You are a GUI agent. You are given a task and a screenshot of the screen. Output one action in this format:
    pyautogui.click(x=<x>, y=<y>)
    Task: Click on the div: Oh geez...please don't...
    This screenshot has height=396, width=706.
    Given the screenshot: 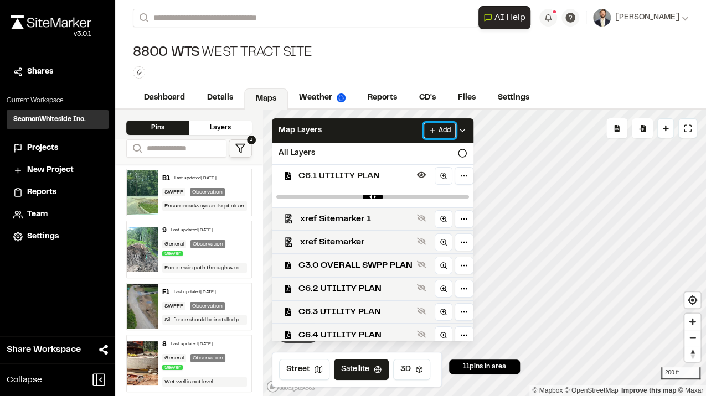 What is the action you would take?
    pyautogui.click(x=51, y=34)
    